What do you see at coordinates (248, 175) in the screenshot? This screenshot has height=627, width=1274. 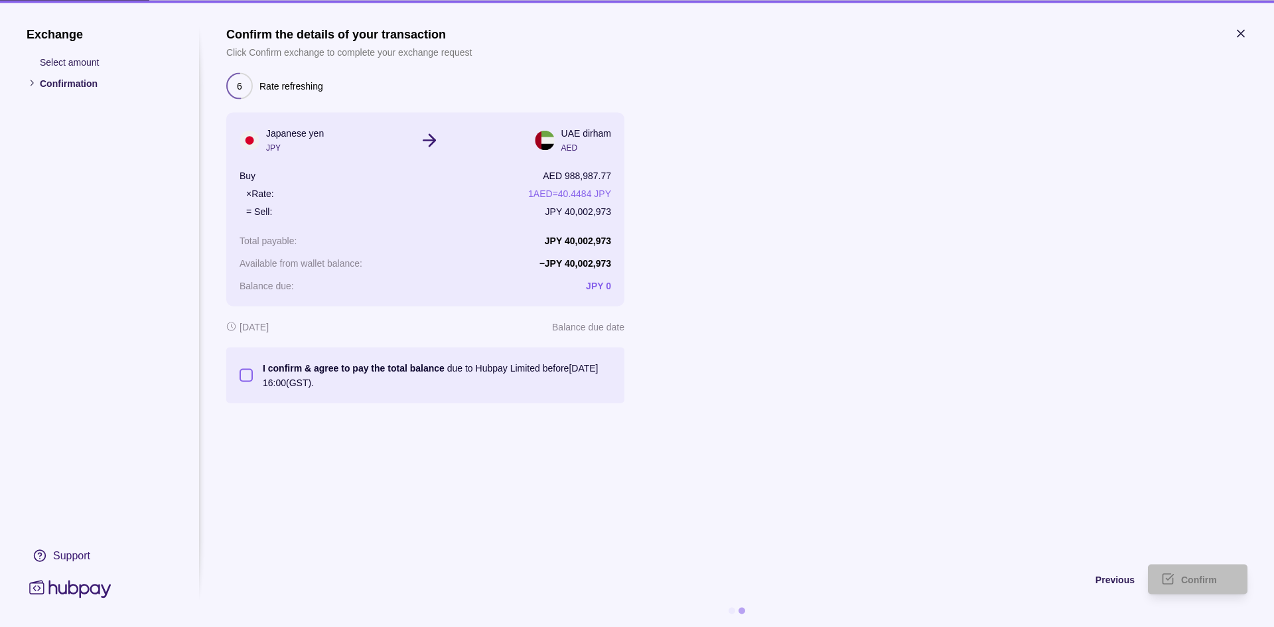 I see `p: Buy` at bounding box center [248, 175].